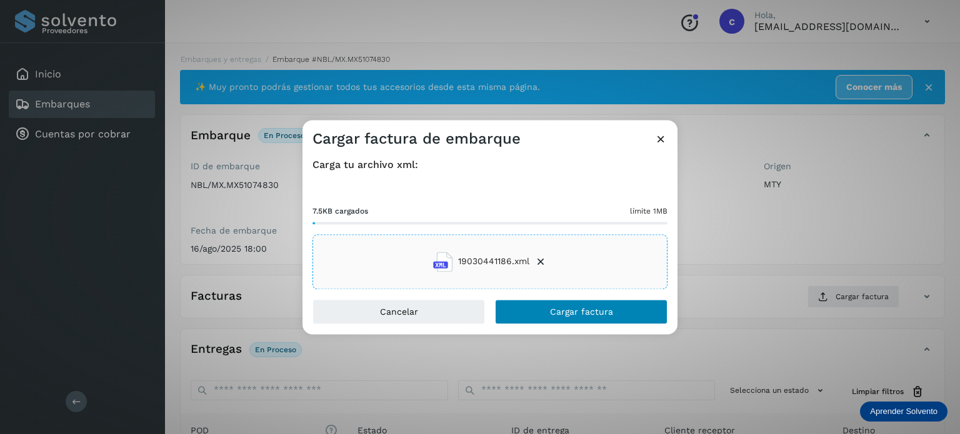 The height and width of the screenshot is (434, 960). I want to click on button: Cancelar, so click(399, 312).